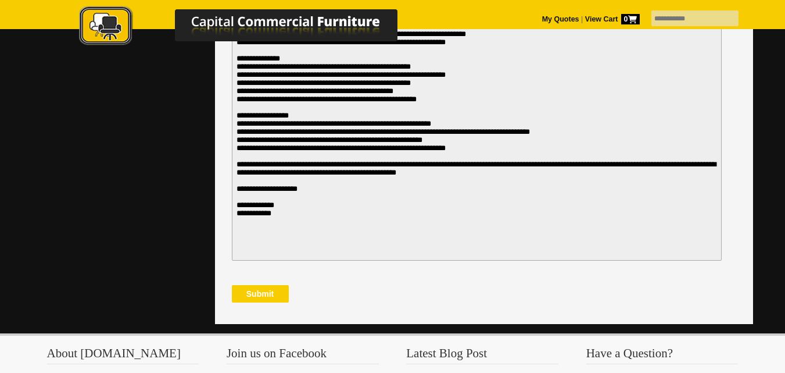 The height and width of the screenshot is (373, 785). What do you see at coordinates (260, 294) in the screenshot?
I see `button: Submit` at bounding box center [260, 294].